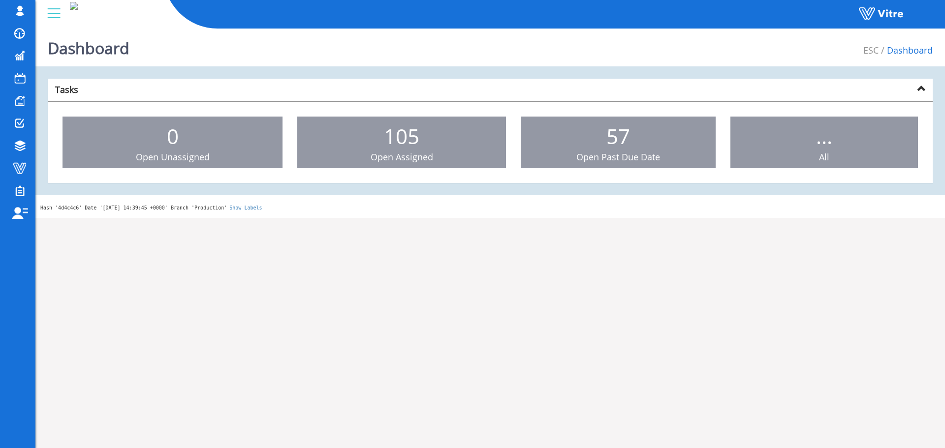  I want to click on span: Open Unassigned, so click(173, 157).